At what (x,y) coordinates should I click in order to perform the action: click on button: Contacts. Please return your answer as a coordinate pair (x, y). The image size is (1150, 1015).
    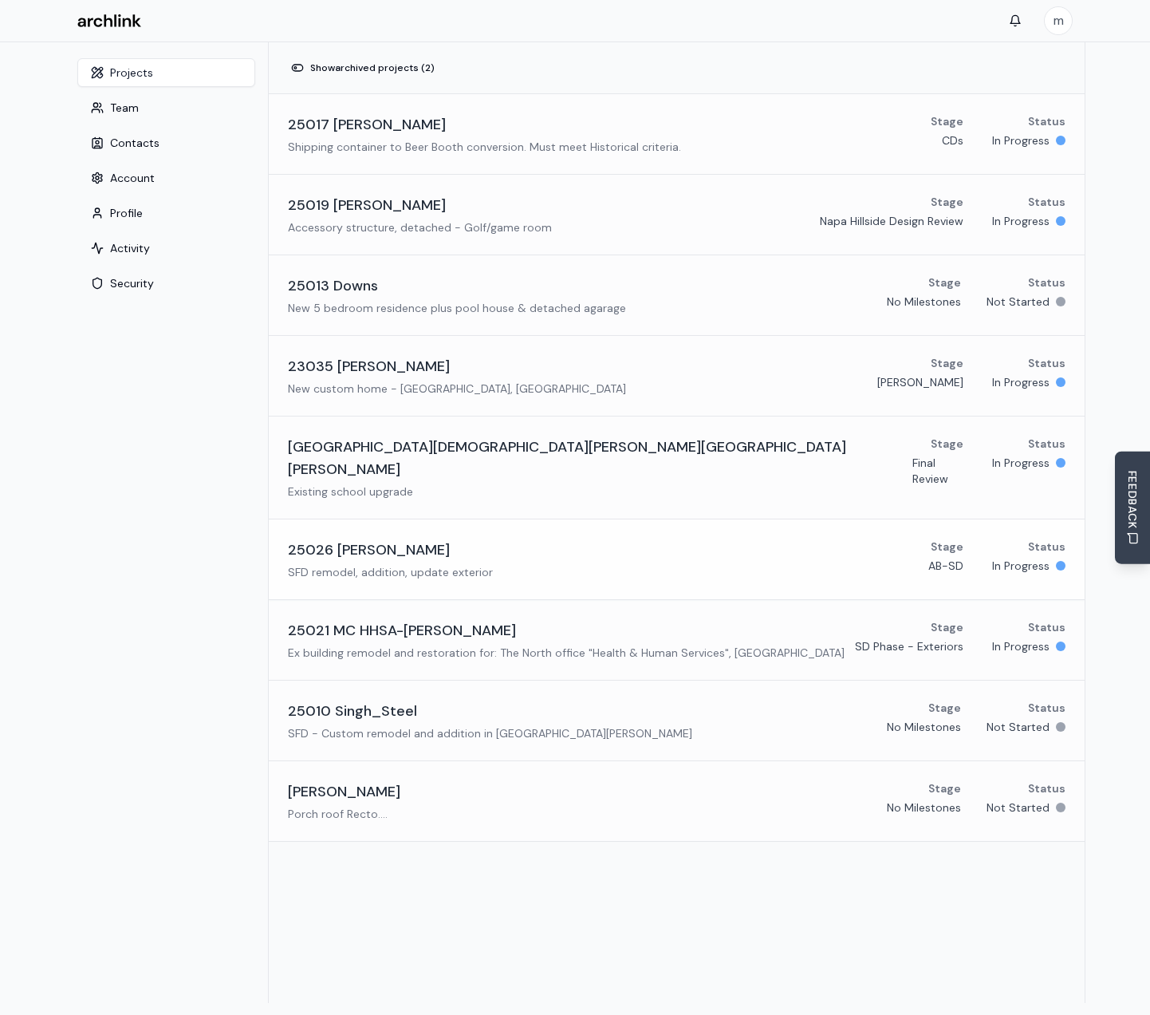
    Looking at the image, I should click on (166, 143).